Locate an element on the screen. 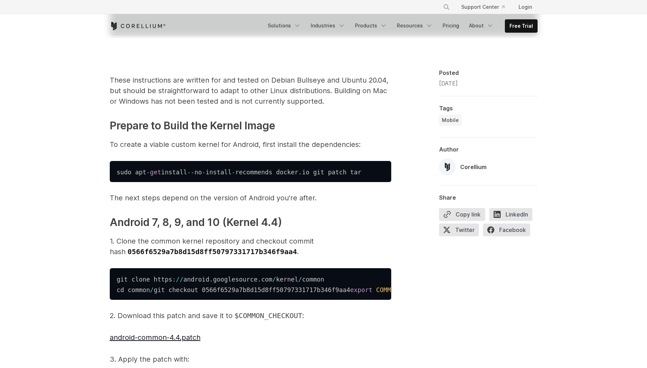 The height and width of the screenshot is (368, 647). a: About is located at coordinates (481, 26).